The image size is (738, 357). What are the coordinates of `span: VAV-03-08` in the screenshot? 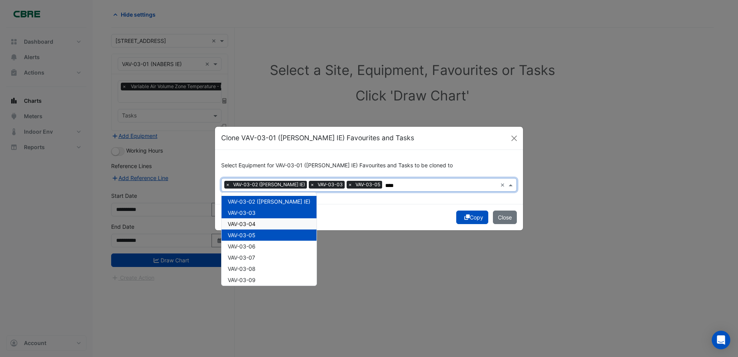 It's located at (242, 268).